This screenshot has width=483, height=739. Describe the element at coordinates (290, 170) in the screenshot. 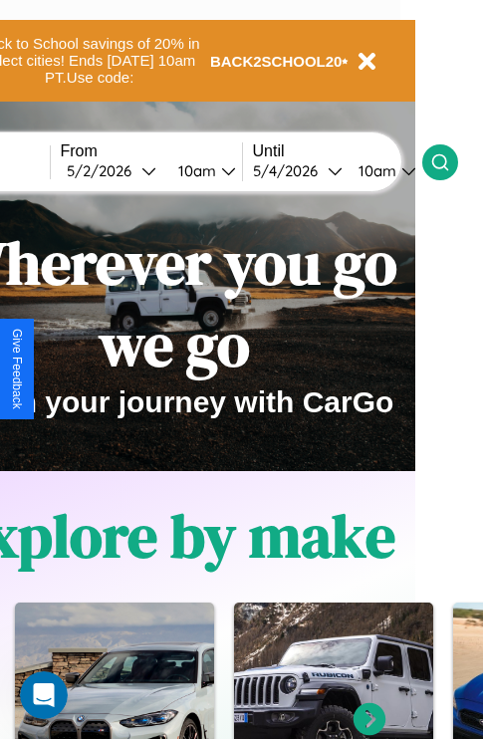

I see `div: 5 / 4 / 2026` at that location.